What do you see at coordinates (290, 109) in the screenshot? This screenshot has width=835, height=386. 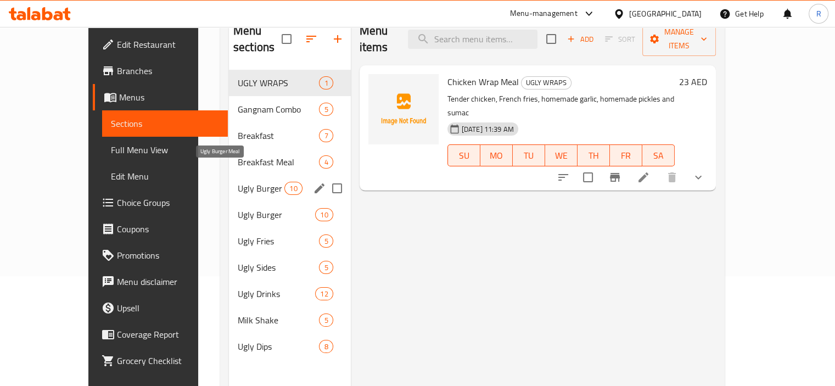 I see `div: Gangnam Combo5` at bounding box center [290, 109].